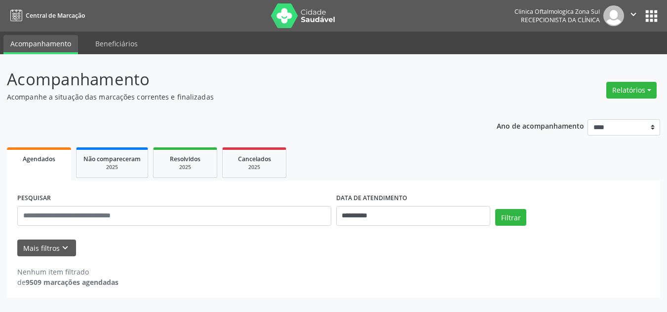 This screenshot has width=667, height=312. Describe the element at coordinates (557, 11) in the screenshot. I see `div: Clinica Oftalmologica Zona Sul` at that location.